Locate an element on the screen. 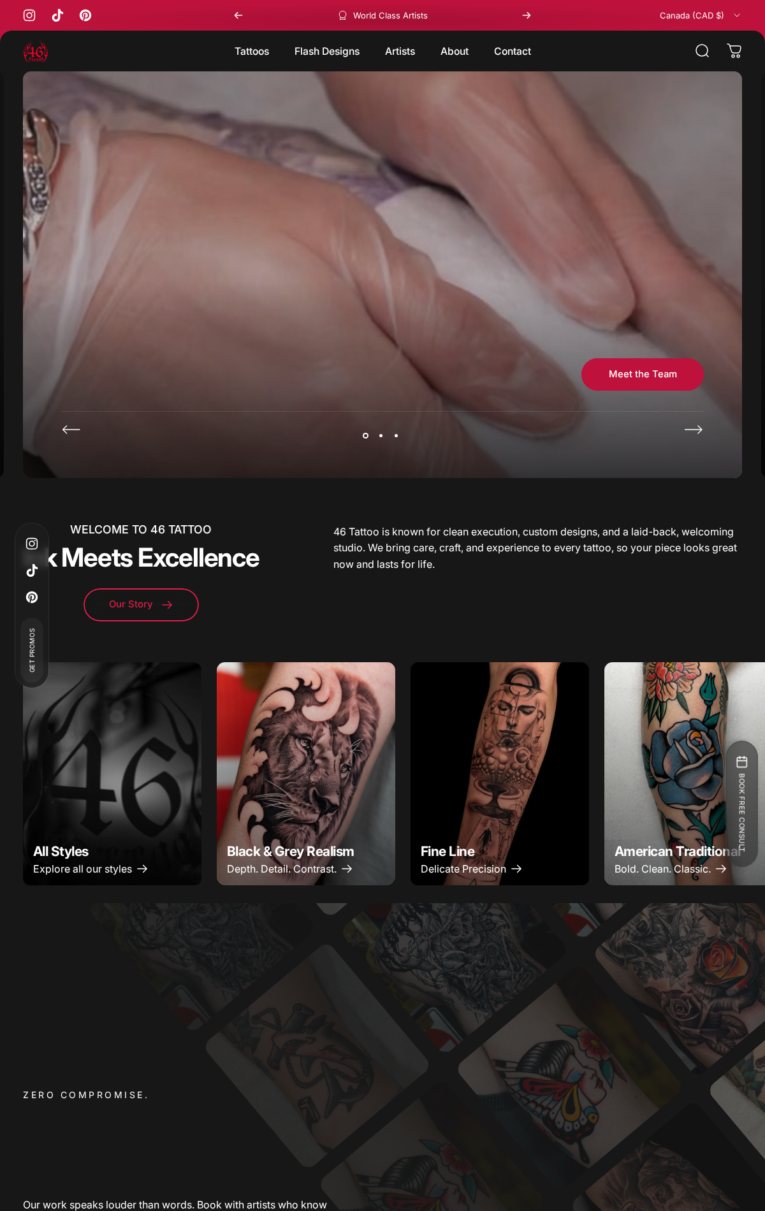  a: Contact is located at coordinates (513, 51).